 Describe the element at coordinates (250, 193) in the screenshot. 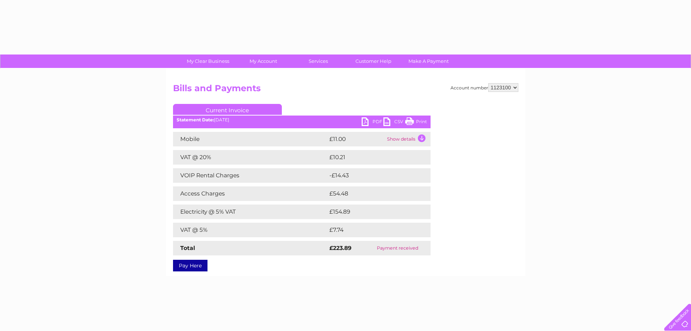

I see `td: Access Charges` at that location.